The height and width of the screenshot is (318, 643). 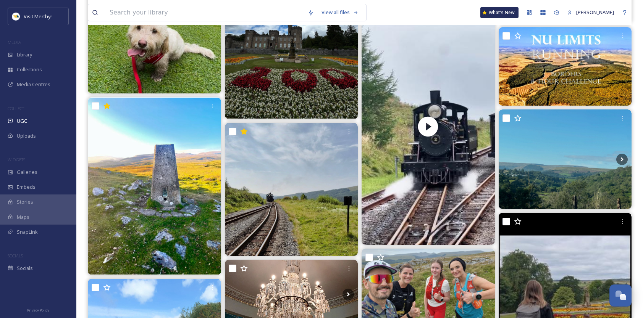 What do you see at coordinates (27, 232) in the screenshot?
I see `span: SnapLink` at bounding box center [27, 232].